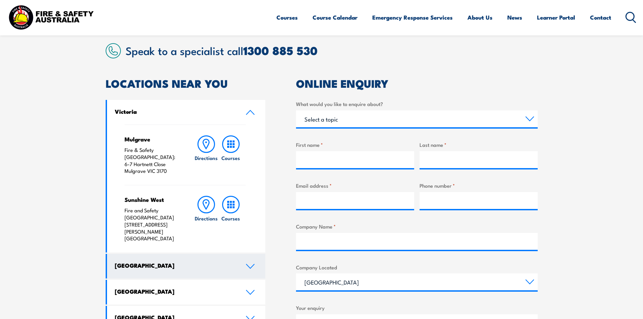  I want to click on h4: Sunshine West, so click(153, 199).